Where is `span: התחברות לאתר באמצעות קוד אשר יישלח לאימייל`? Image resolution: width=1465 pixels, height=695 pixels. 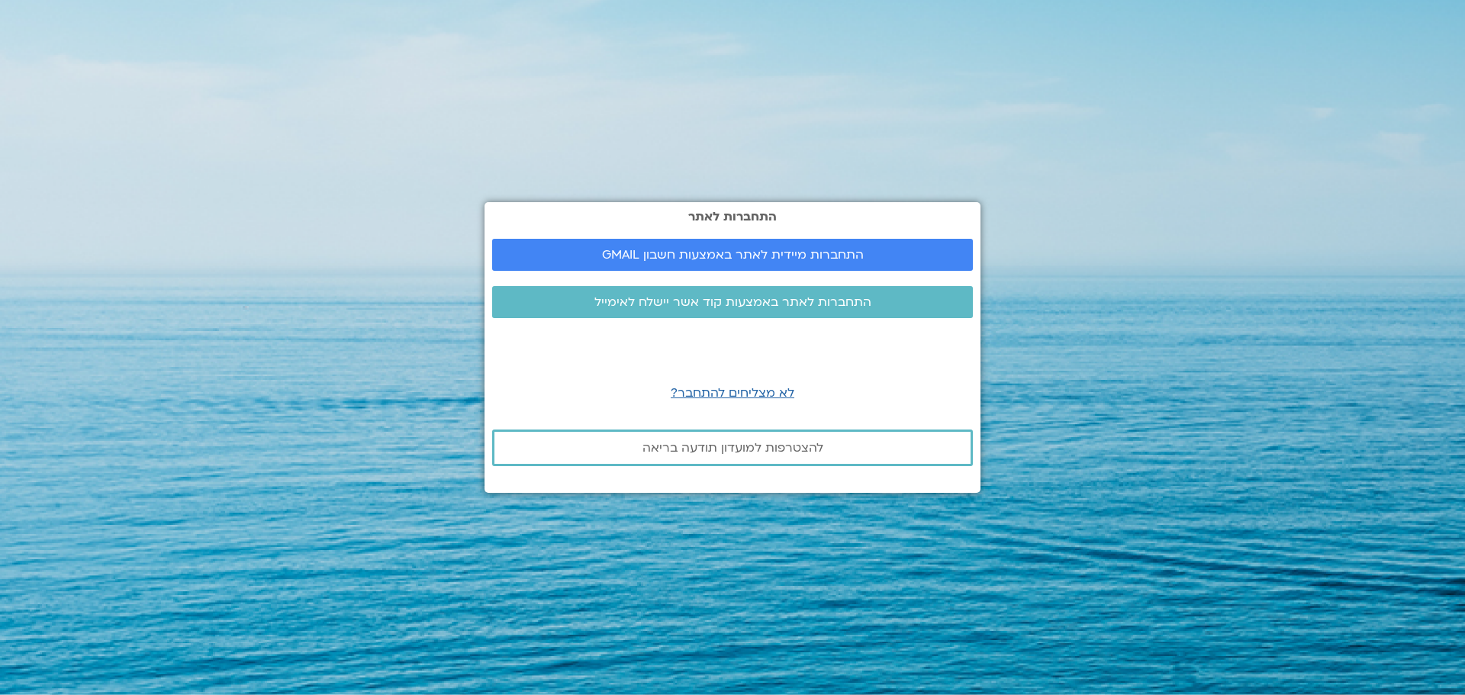
span: התחברות לאתר באמצעות קוד אשר יישלח לאימייל is located at coordinates (732, 302).